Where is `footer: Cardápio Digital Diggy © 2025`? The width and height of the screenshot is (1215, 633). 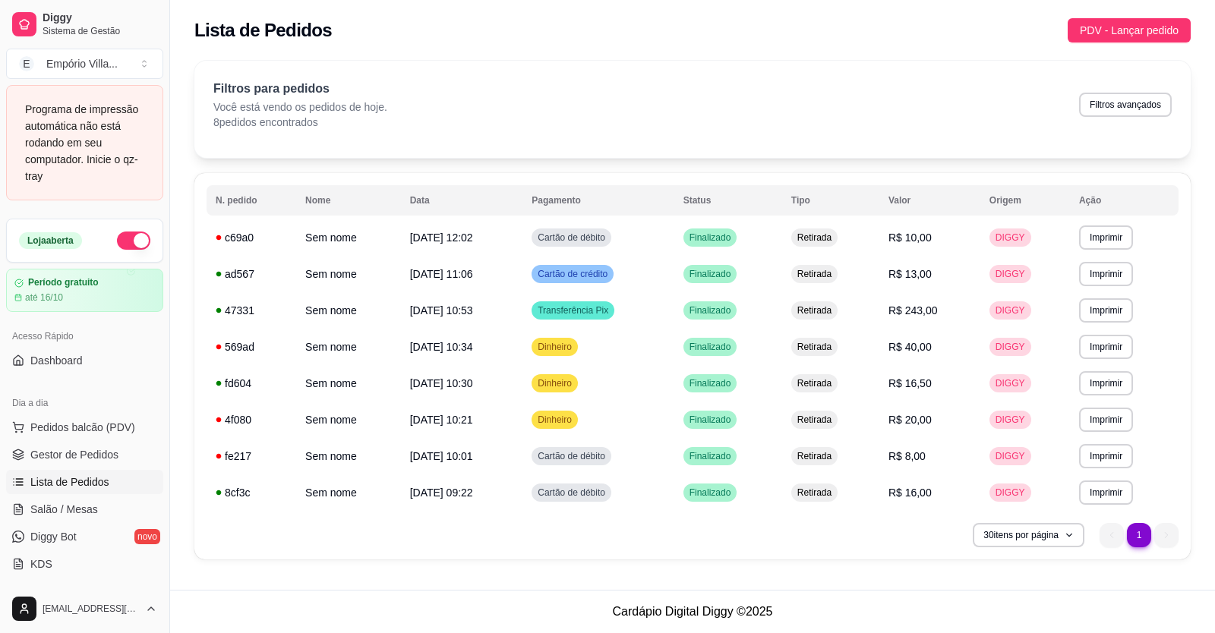
footer: Cardápio Digital Diggy © 2025 is located at coordinates (692, 611).